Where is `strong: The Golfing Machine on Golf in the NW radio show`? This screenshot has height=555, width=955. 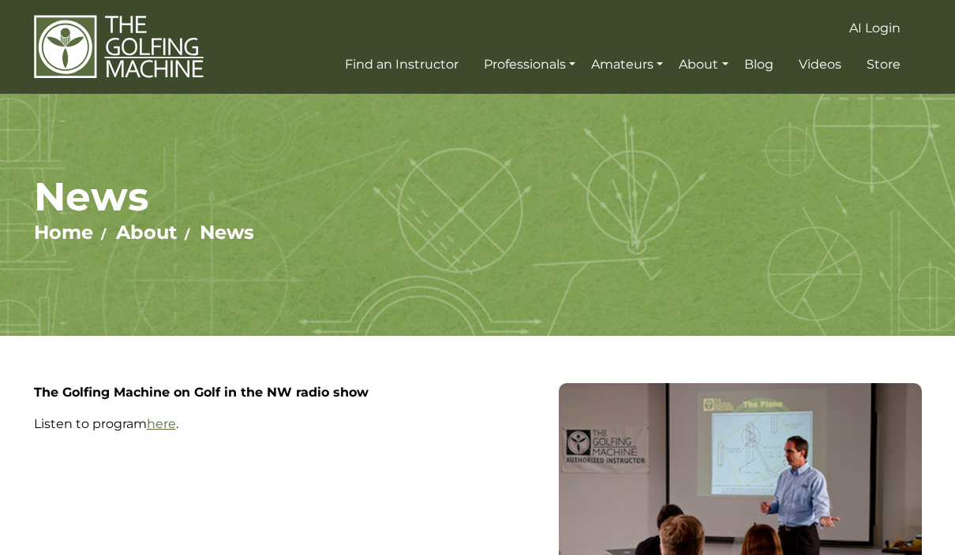
strong: The Golfing Machine on Golf in the NW radio show is located at coordinates (201, 392).